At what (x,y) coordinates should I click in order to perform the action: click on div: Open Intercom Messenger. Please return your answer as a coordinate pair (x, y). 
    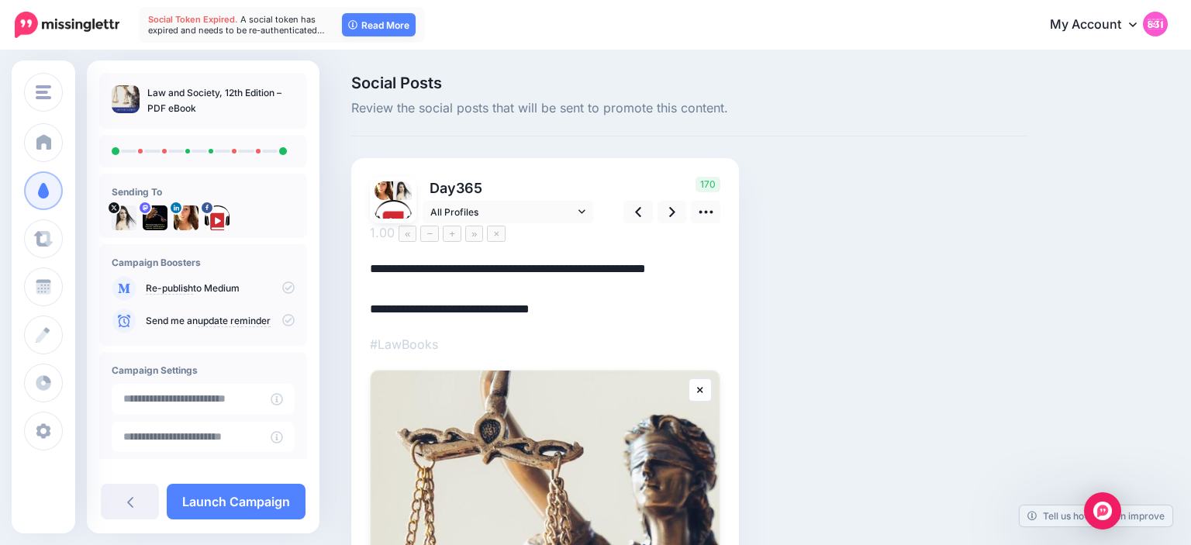
    Looking at the image, I should click on (1103, 511).